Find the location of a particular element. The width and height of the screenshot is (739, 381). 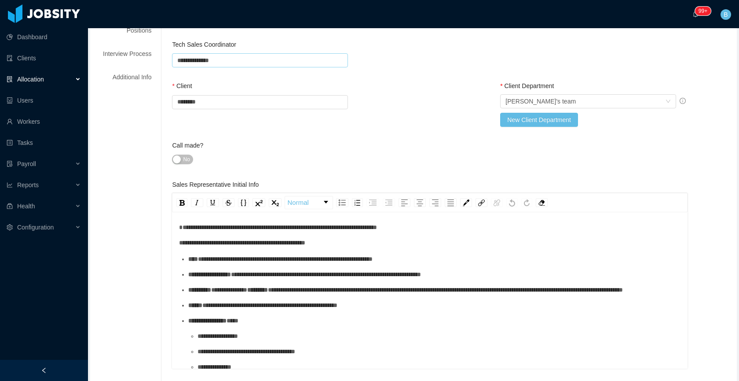

span: Normal is located at coordinates (298, 202).